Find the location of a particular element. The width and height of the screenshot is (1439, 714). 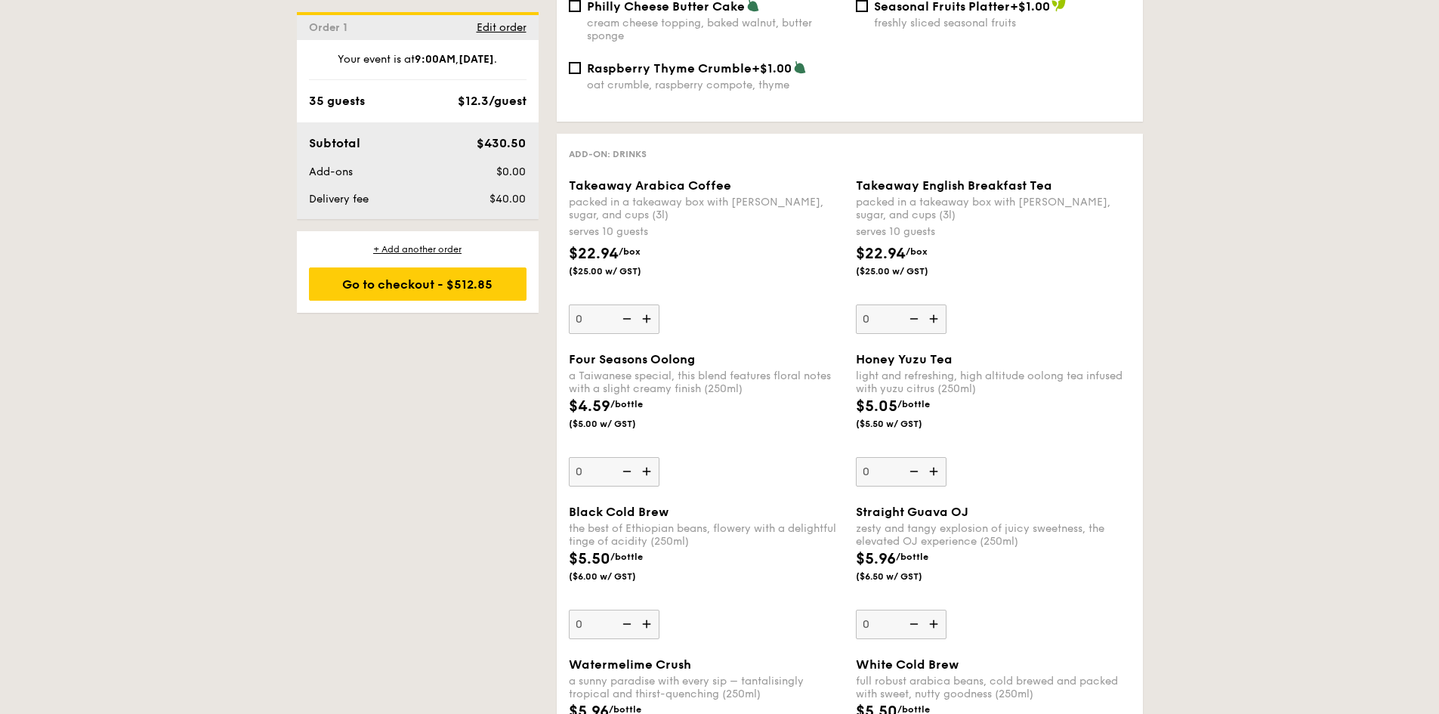

div: a sunny paradise with every sip – tantalisingly tropical and thirst-quenching (250ml) is located at coordinates (706, 688).